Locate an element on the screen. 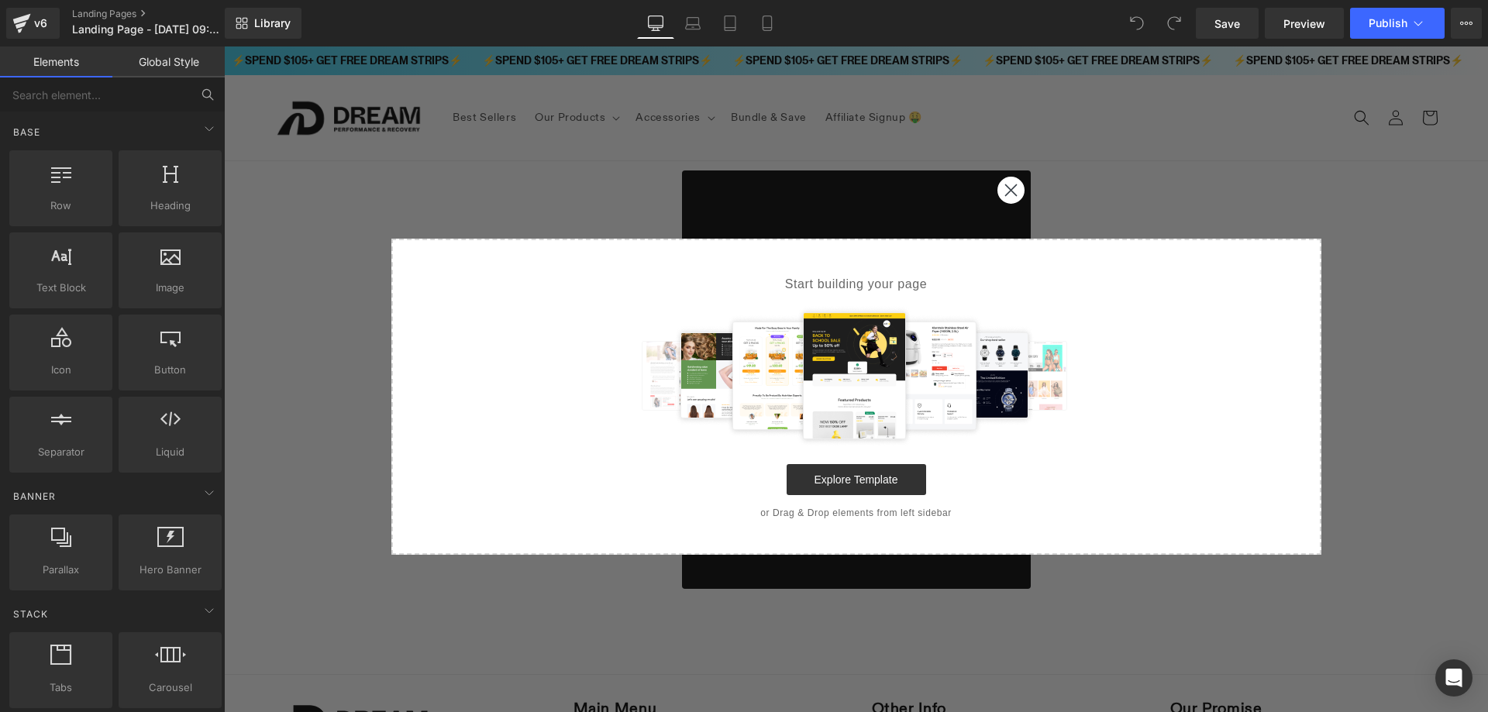 This screenshot has width=1488, height=712. button: Redo is located at coordinates (1174, 23).